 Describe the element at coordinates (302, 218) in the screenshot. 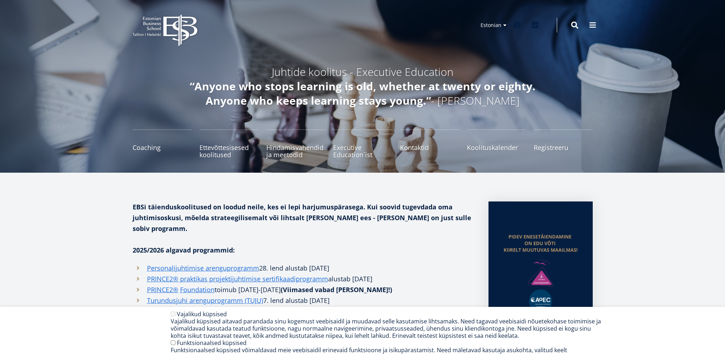

I see `strong: EBSi täienduskoolitused on loodud neile, kes ei lepi harjumuspärasega. Kui soovid tugevdada oma j...` at that location.